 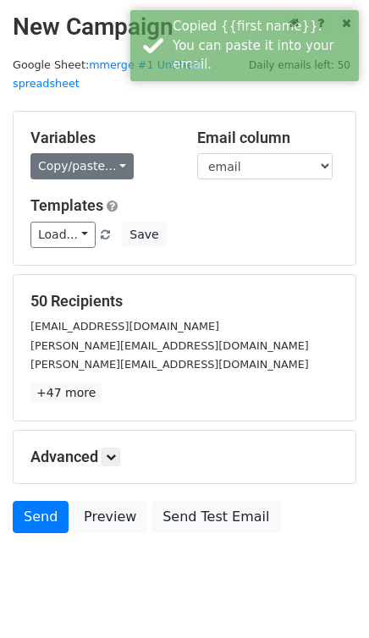 What do you see at coordinates (327, 598) in the screenshot?
I see `div: Chat Widget` at bounding box center [327, 598].